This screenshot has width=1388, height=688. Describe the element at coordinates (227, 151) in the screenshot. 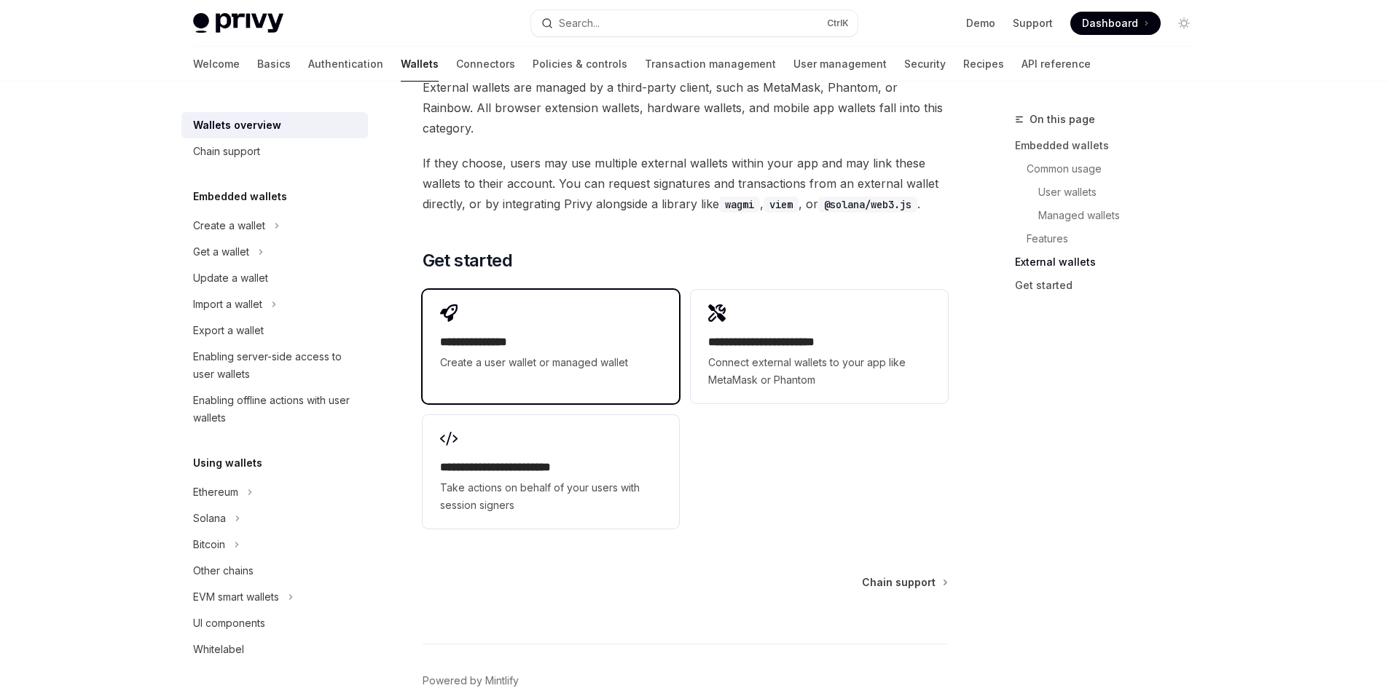

I see `div: Chain support` at that location.